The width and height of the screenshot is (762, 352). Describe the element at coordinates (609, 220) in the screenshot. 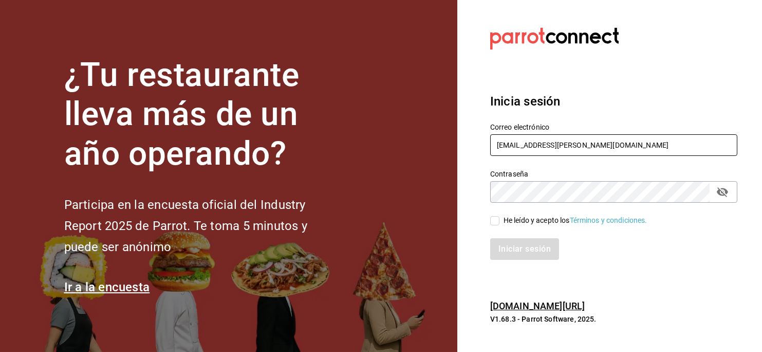

I see `a: Términos y condiciones.` at that location.